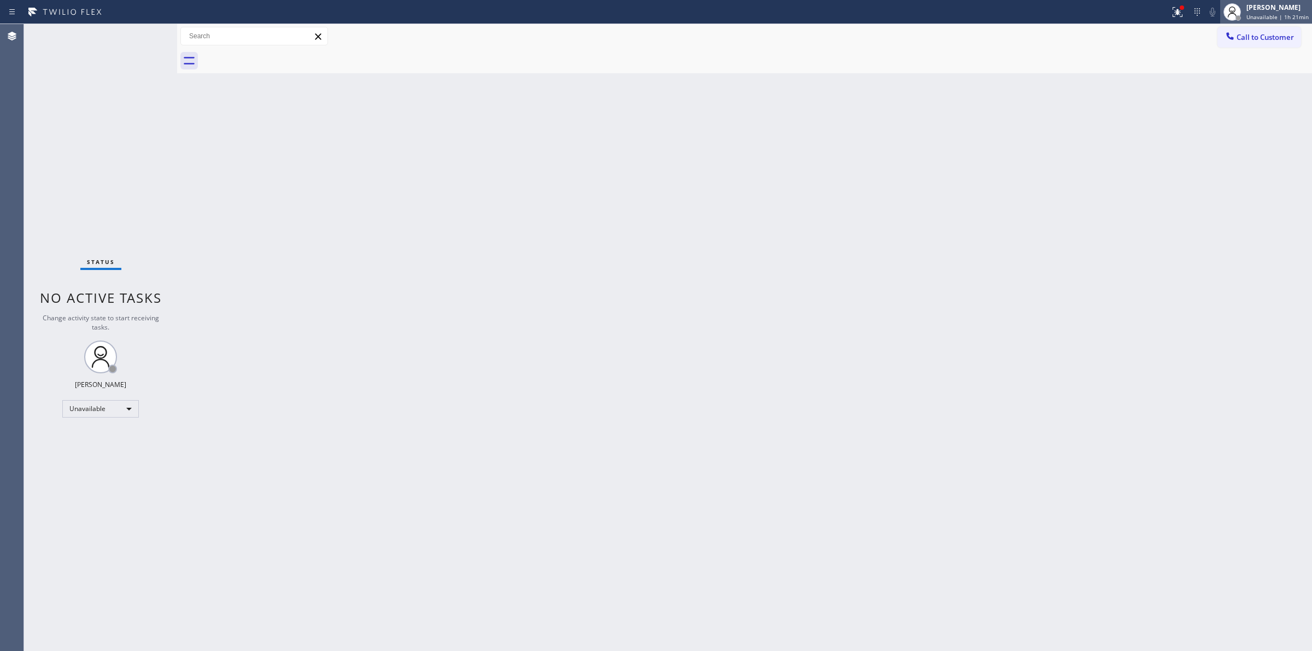 The image size is (1312, 651). What do you see at coordinates (1265, 37) in the screenshot?
I see `span: Call to Customer` at bounding box center [1265, 37].